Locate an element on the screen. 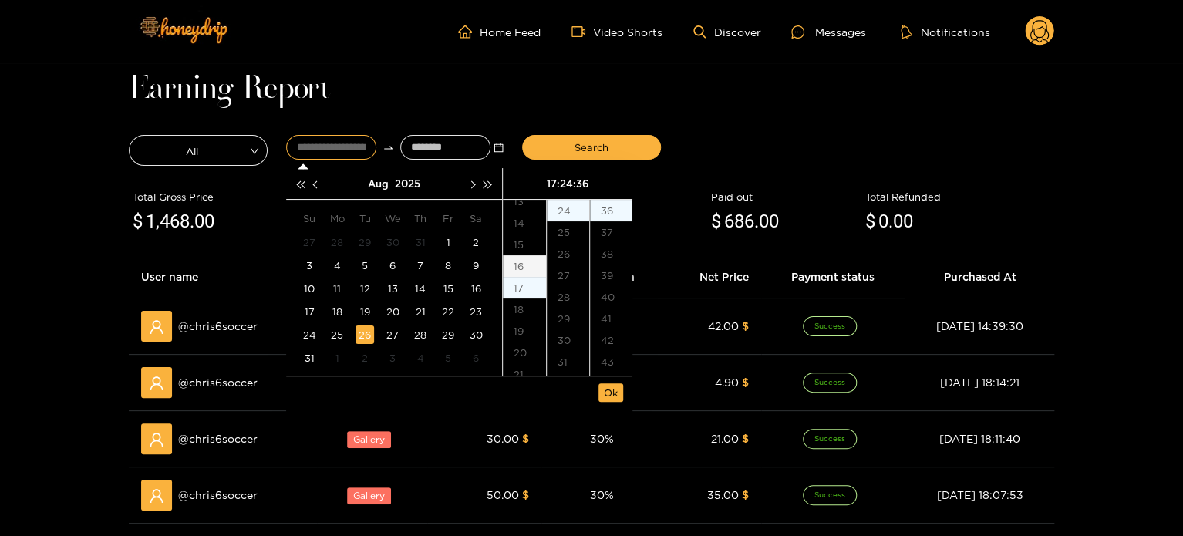 The image size is (1183, 536). div: 27 is located at coordinates (309, 242).